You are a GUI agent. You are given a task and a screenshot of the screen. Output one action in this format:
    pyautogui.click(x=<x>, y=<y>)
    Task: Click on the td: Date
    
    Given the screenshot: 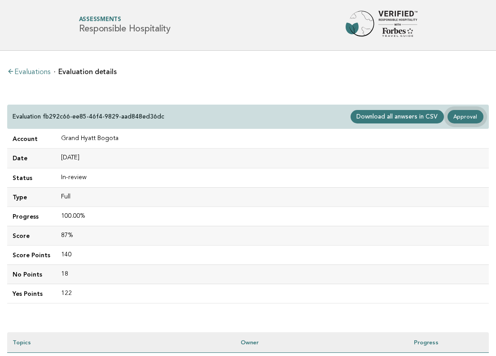 What is the action you would take?
    pyautogui.click(x=31, y=158)
    